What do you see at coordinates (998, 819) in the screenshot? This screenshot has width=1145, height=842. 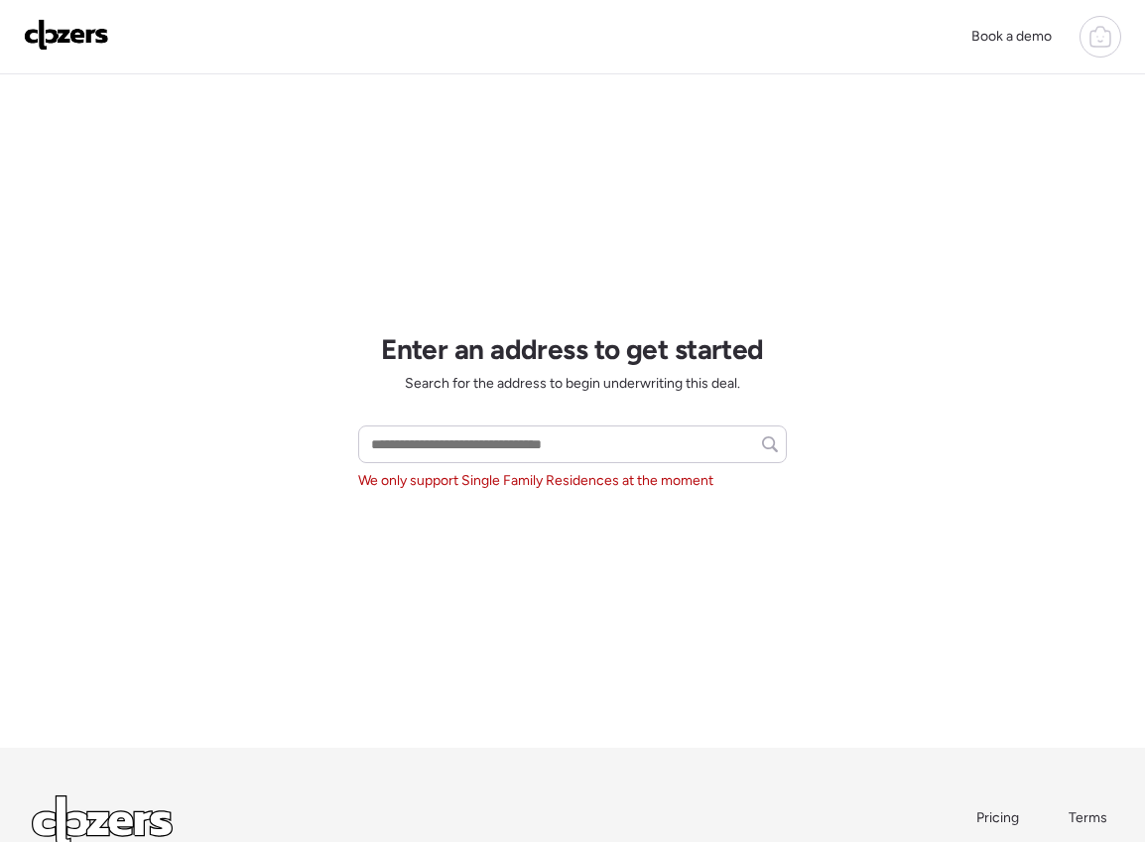 I see `a: Pricing` at bounding box center [998, 819].